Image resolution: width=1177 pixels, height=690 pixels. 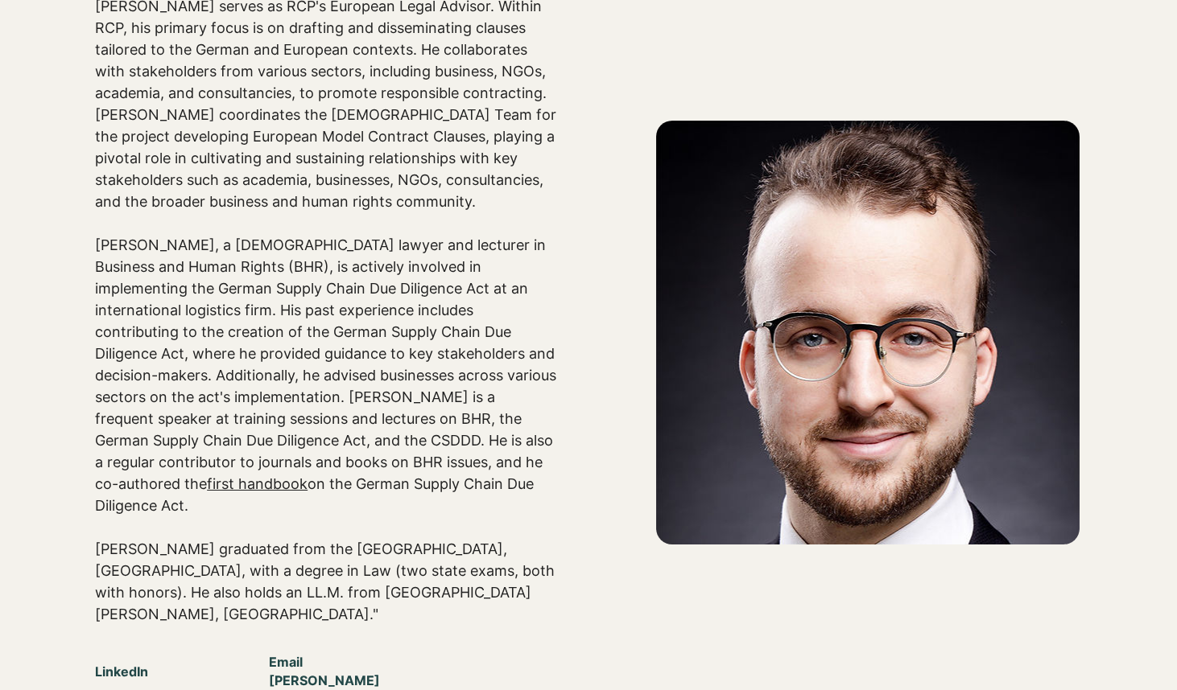 What do you see at coordinates (122, 672) in the screenshot?
I see `span: LinkedIn` at bounding box center [122, 672].